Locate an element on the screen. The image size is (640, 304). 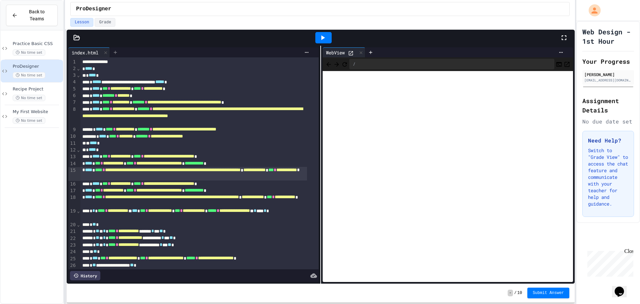
div: History is located at coordinates (85, 275).